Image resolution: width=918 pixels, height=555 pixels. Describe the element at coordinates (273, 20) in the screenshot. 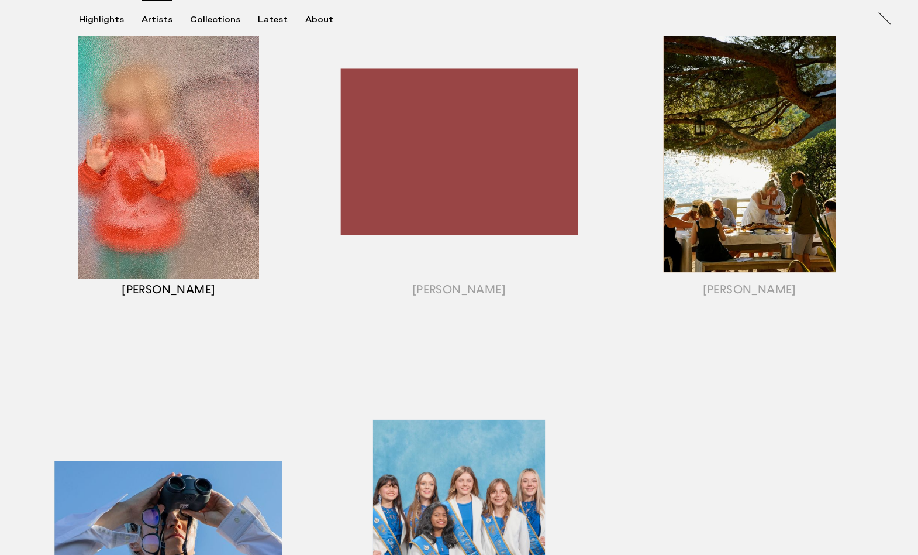

I see `div: Latest` at that location.